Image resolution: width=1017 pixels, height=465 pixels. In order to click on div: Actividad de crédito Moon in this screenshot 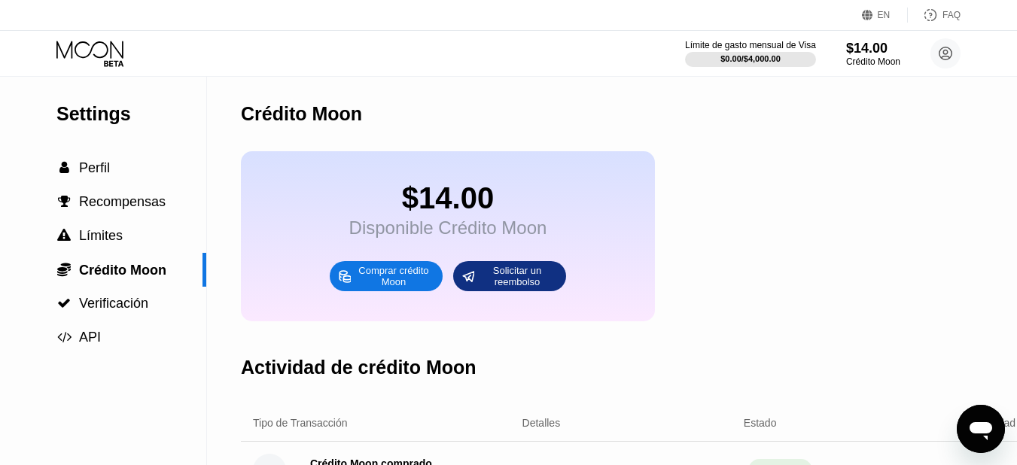, I will do `click(358, 367)`.